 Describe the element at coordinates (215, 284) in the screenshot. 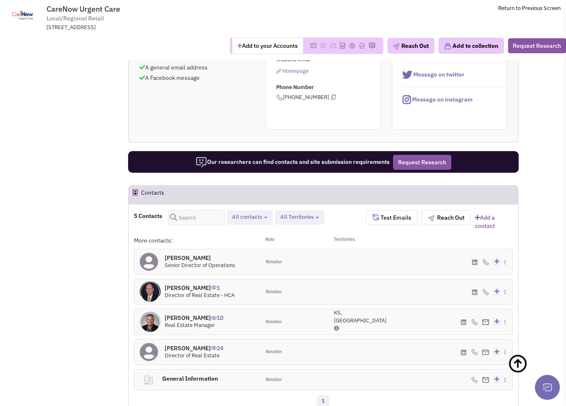

I see `span: 1` at that location.